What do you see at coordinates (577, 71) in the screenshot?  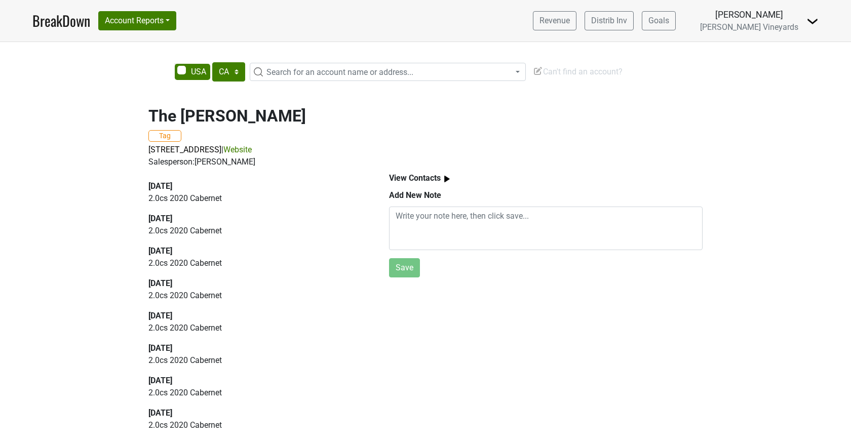 I see `span: Can't find an account?` at bounding box center [577, 71].